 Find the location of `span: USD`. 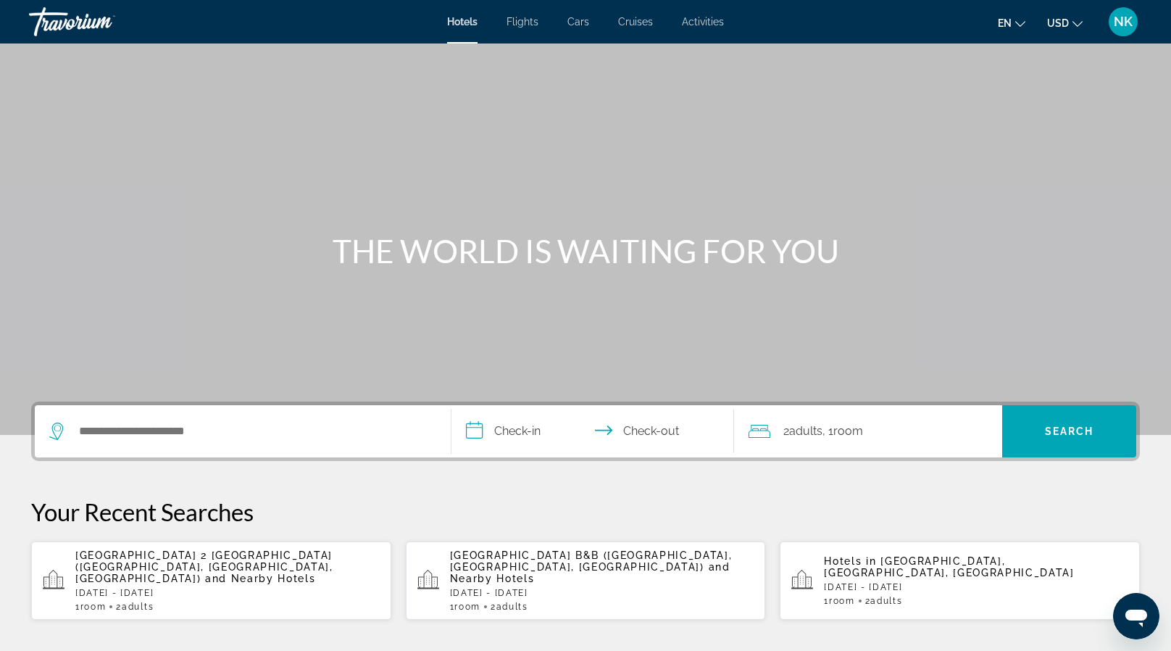

span: USD is located at coordinates (1058, 23).